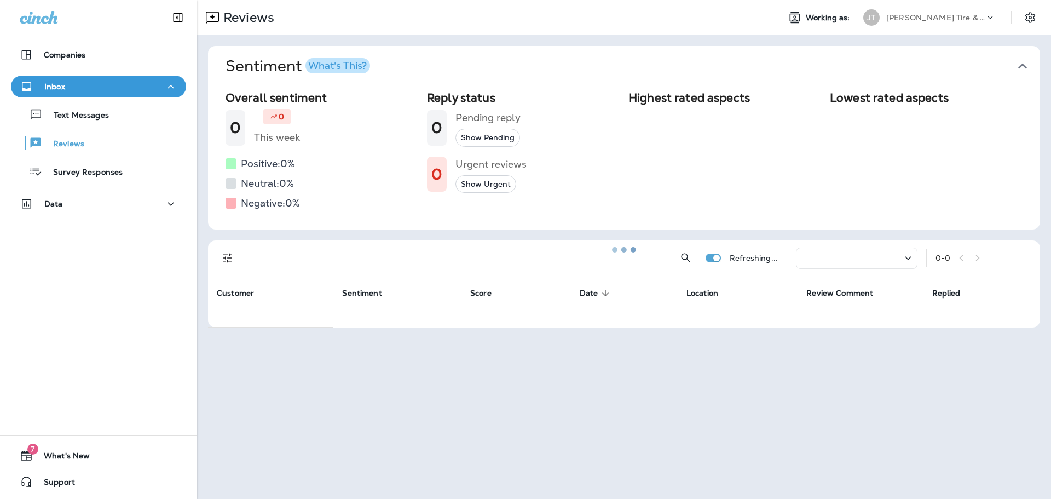 This screenshot has width=1051, height=499. I want to click on button: 7What's New, so click(99, 455).